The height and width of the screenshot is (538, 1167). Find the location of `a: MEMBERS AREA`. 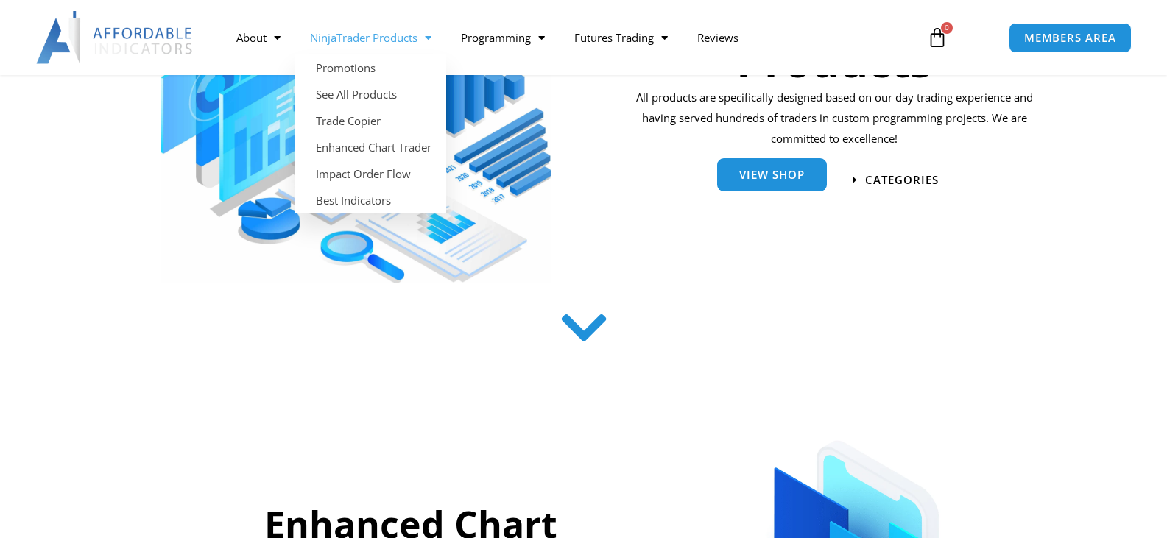

a: MEMBERS AREA is located at coordinates (1070, 38).